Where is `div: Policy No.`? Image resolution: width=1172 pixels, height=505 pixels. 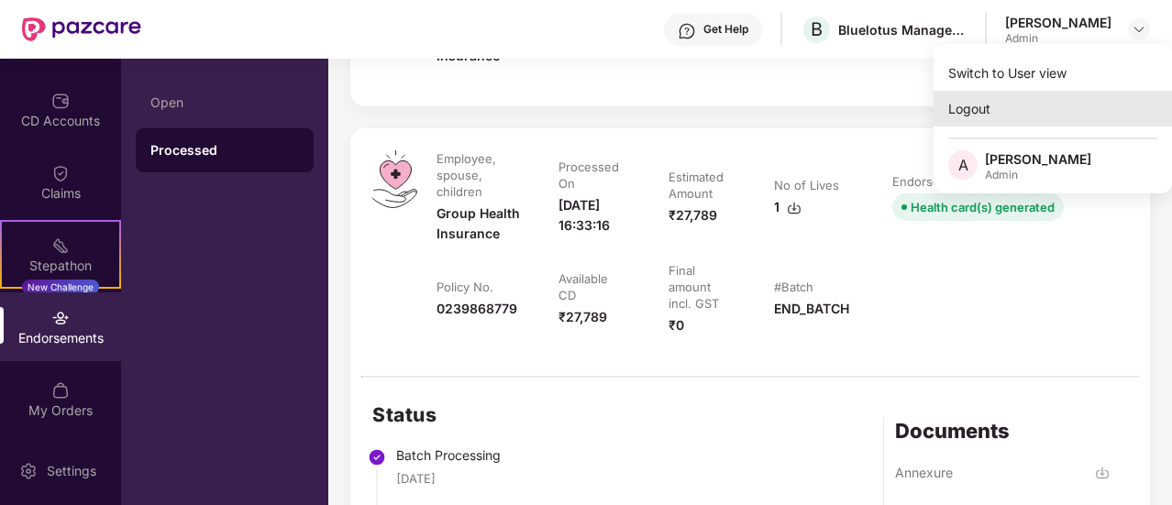 div: Policy No. is located at coordinates (465, 287).